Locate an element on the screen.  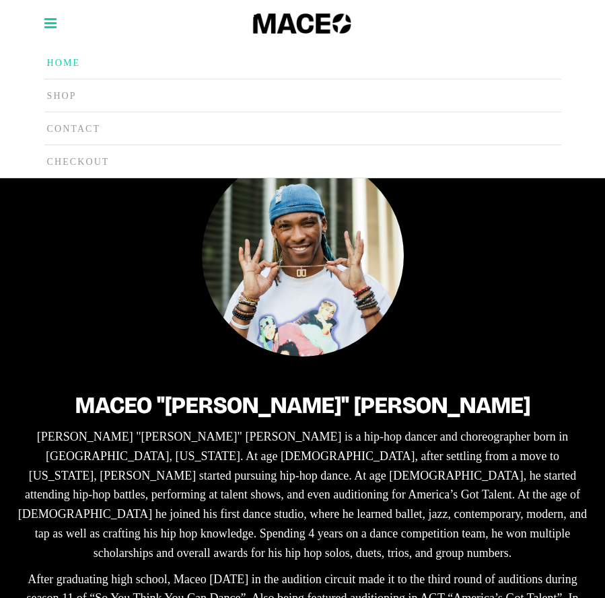
span: Home is located at coordinates (64, 63).